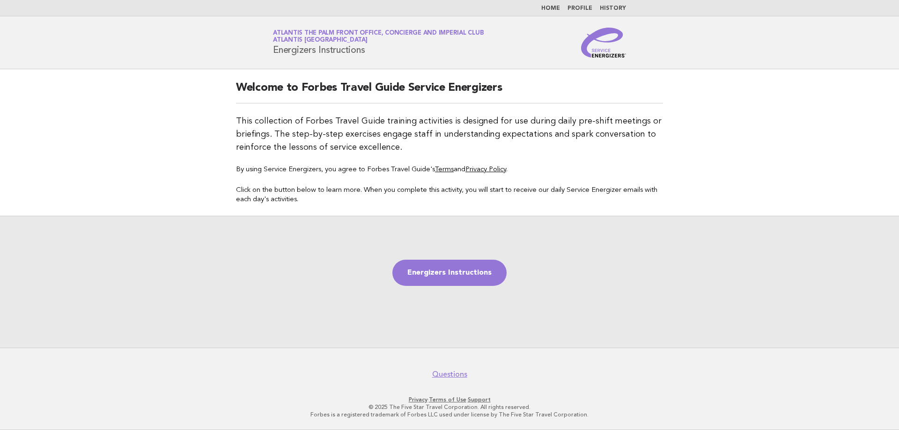 The image size is (899, 430). What do you see at coordinates (449, 407) in the screenshot?
I see `p: © 2025 The Five Star Travel Corporation. All rights reserved.` at bounding box center [449, 407].